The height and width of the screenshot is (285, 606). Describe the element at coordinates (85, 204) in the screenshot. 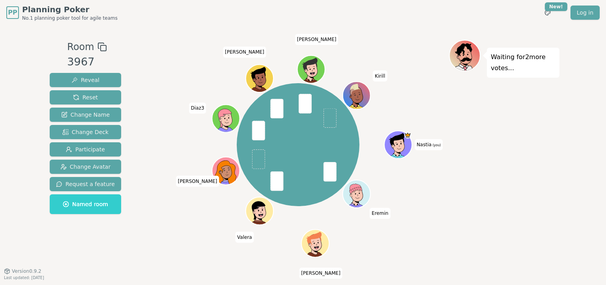

I see `button: Named room` at that location.